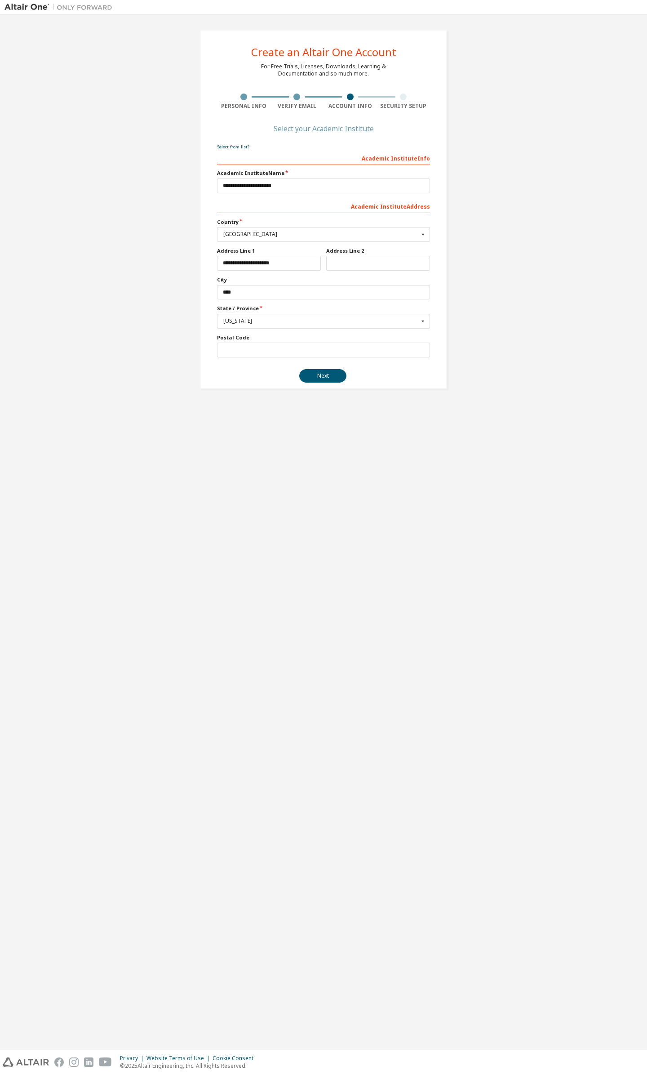 The image size is (647, 1075). I want to click on div: Security Setup, so click(404, 106).